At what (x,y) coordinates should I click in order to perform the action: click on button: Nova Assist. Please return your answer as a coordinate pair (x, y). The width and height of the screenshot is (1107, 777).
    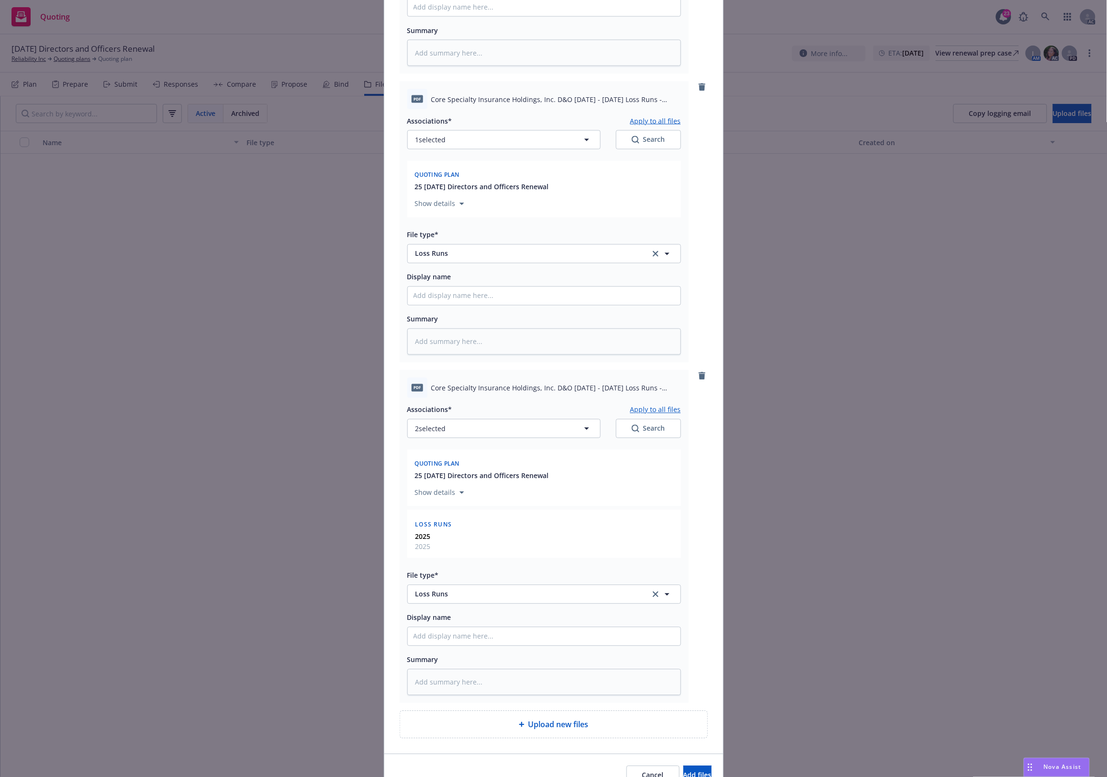
    Looking at the image, I should click on (1057, 767).